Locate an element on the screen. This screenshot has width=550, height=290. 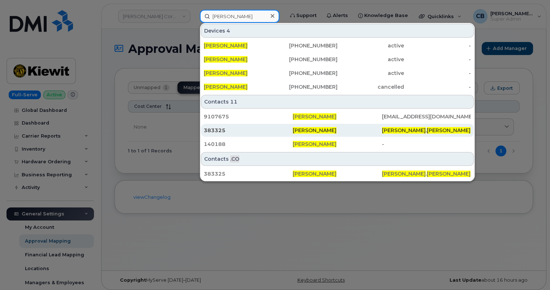
div: 140188 is located at coordinates (248, 144).